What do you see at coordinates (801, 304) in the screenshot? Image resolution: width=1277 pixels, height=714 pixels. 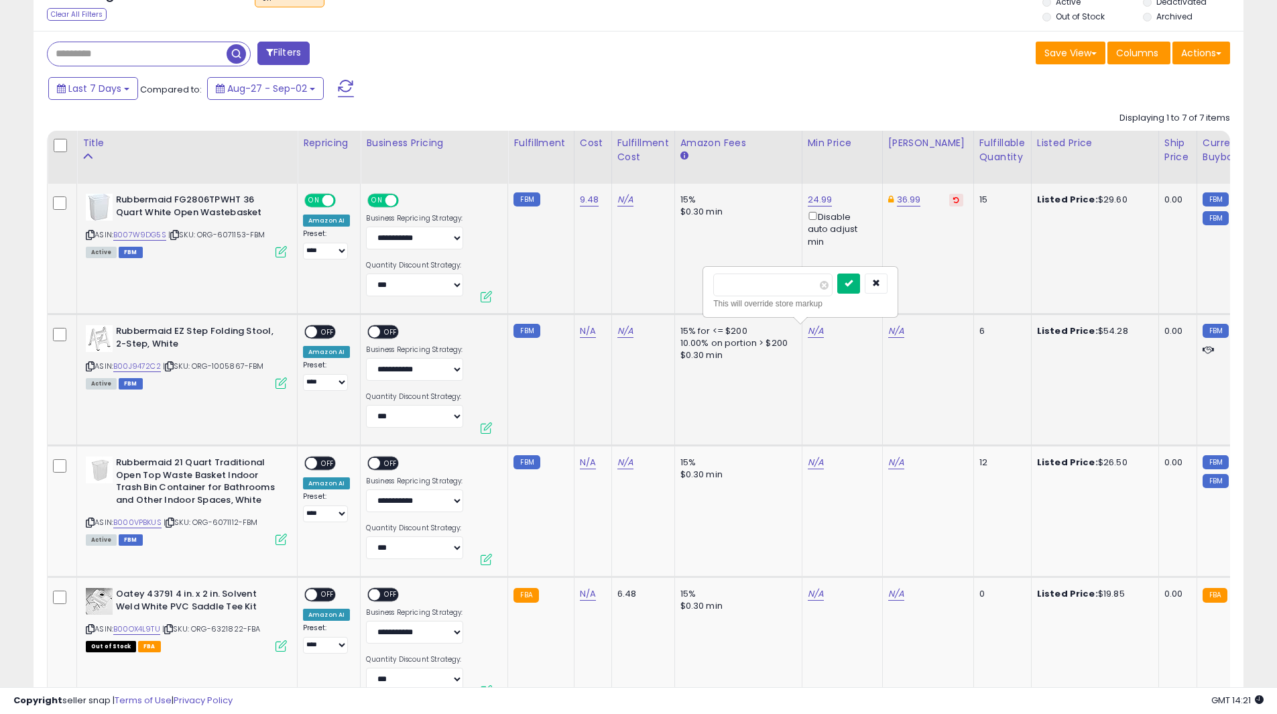 I see `div: This will override store markup` at bounding box center [801, 304].